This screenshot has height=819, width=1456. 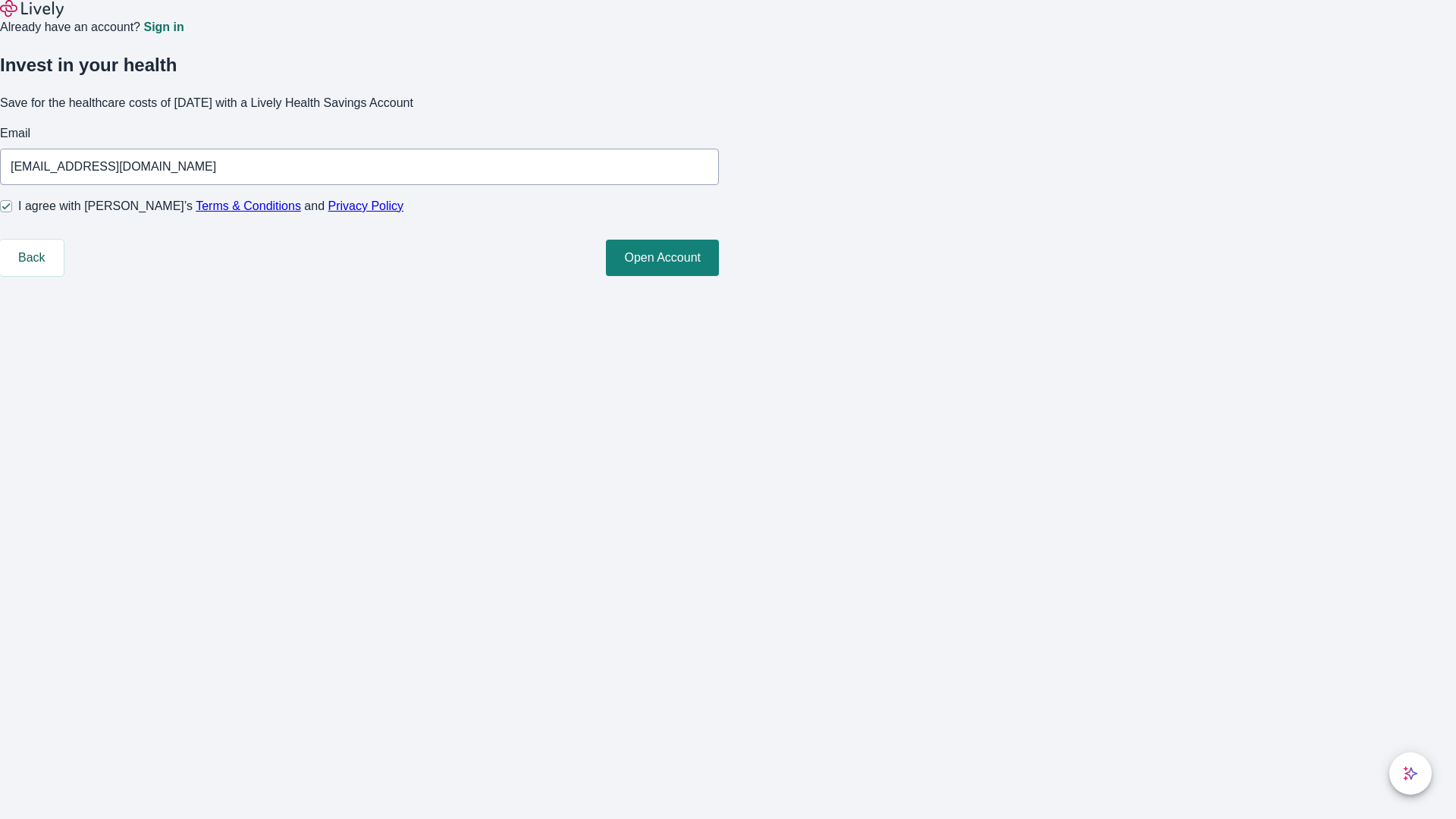 I want to click on a: Terms & Conditions, so click(x=248, y=206).